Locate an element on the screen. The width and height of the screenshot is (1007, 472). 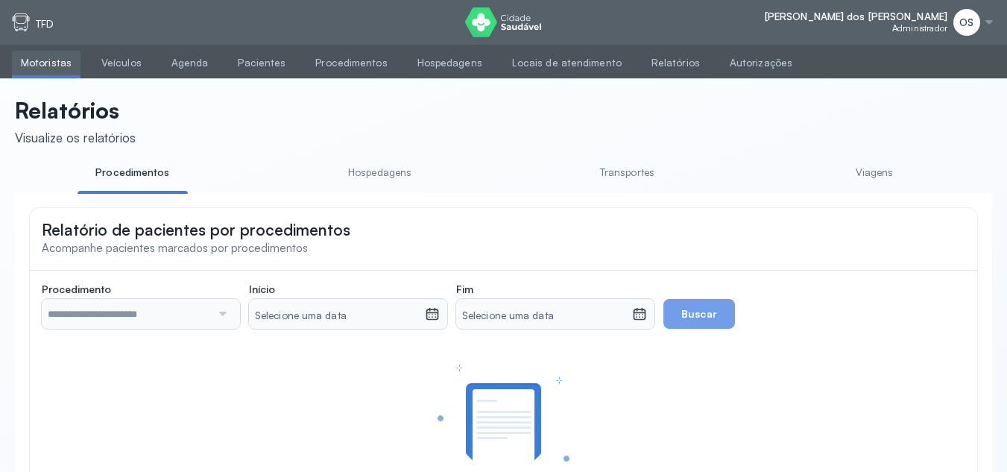
span: Relatório de pacientes por procedimentos is located at coordinates (196, 230).